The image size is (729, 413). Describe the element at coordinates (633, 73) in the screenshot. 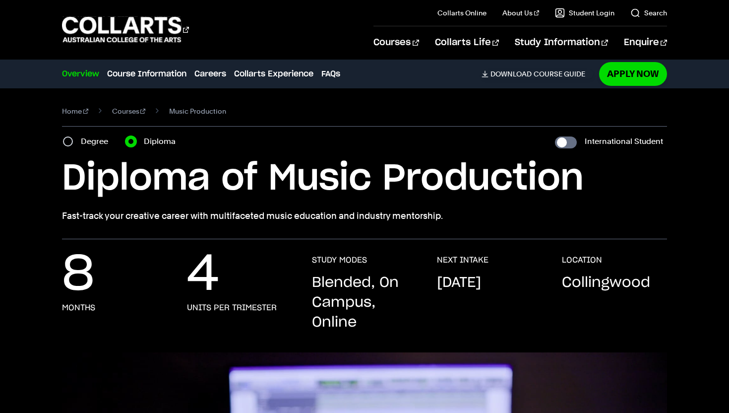

I see `a: Apply Now` at that location.